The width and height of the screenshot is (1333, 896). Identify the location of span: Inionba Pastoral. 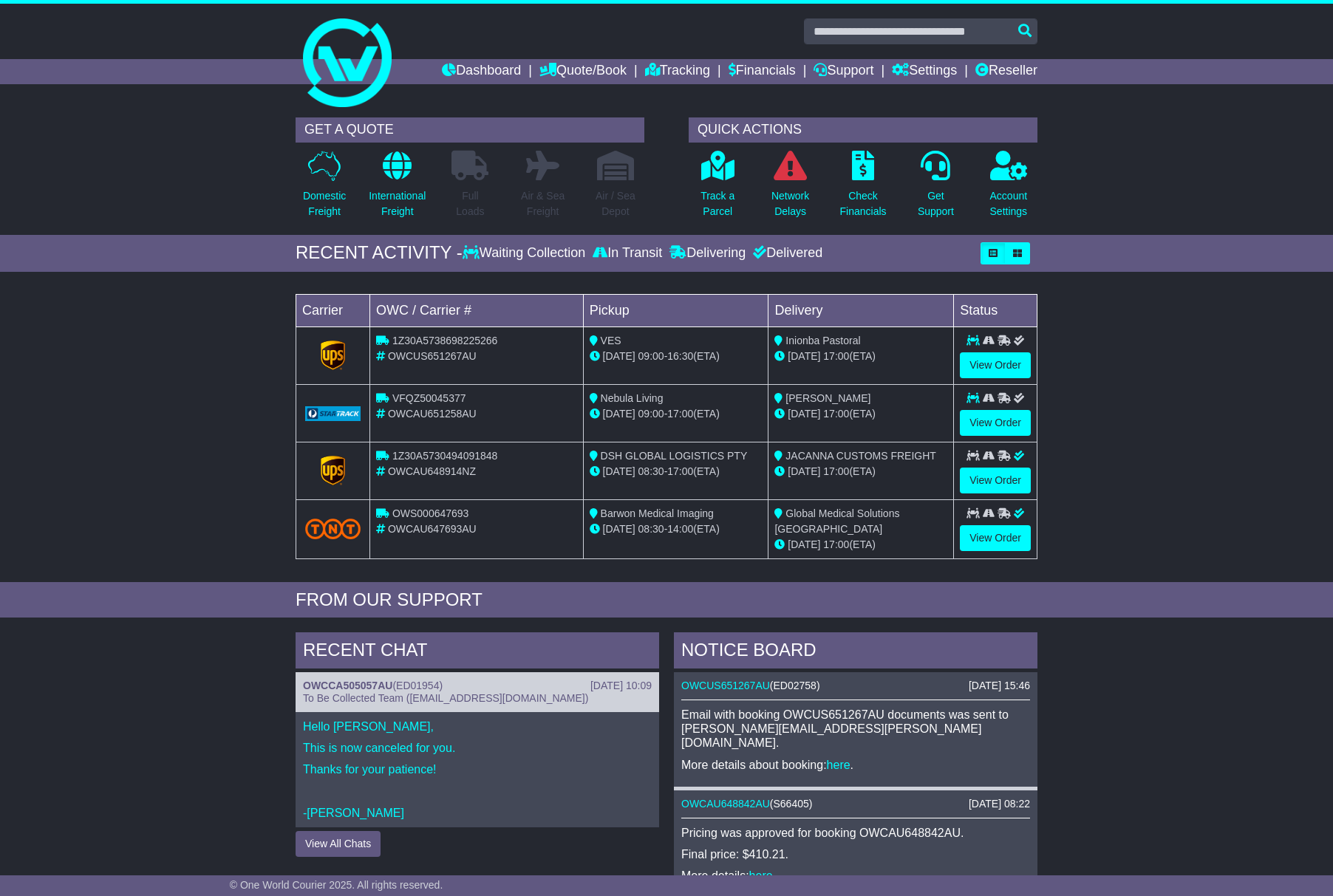
(822, 341).